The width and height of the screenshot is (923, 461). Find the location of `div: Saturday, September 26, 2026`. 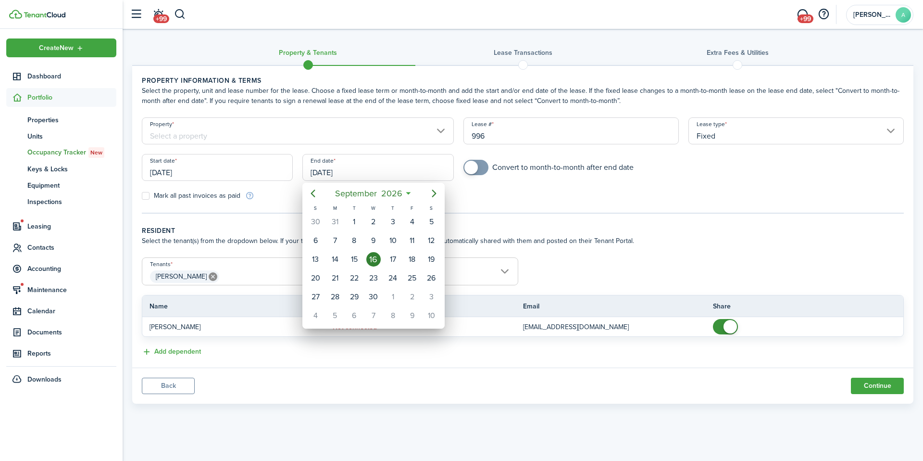

div: Saturday, September 26, 2026 is located at coordinates (431, 278).